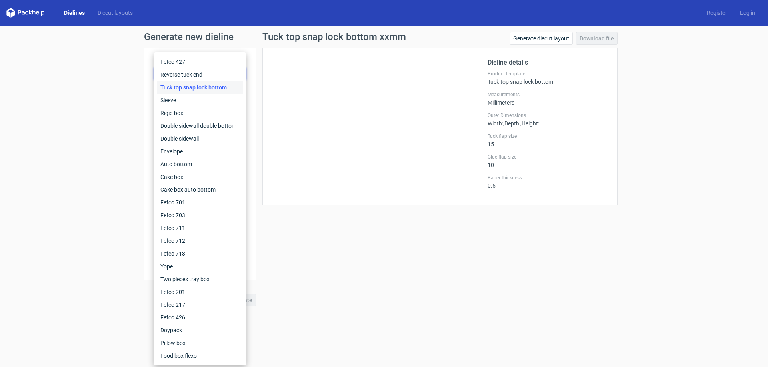 This screenshot has width=768, height=367. Describe the element at coordinates (74, 13) in the screenshot. I see `a: Dielines` at that location.